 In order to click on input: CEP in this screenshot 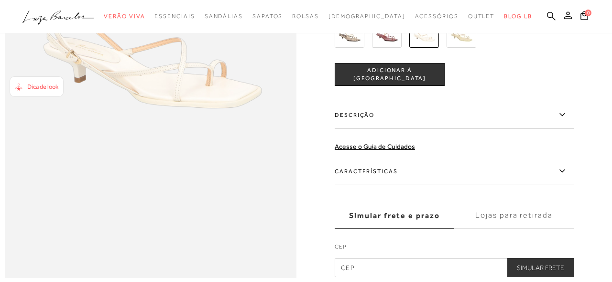, I will do `click(454, 269)`.